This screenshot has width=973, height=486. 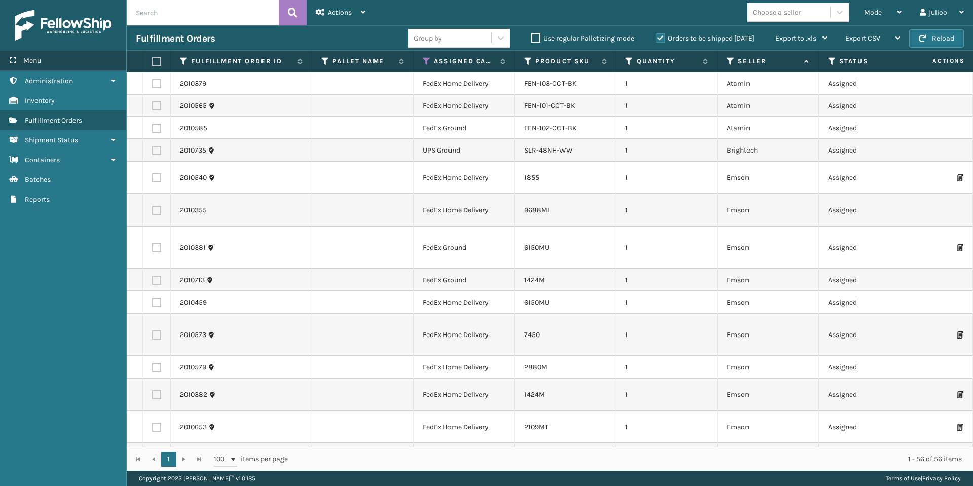 I want to click on span: Reports, so click(x=37, y=199).